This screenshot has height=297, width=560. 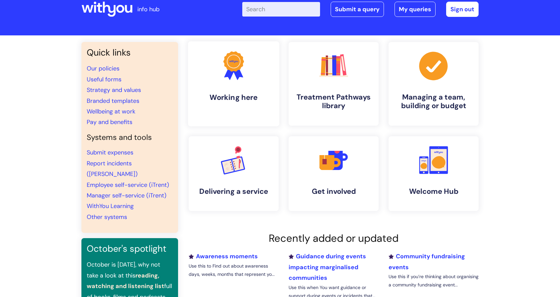 I want to click on a: Manager self-service (iTrent), so click(x=126, y=196).